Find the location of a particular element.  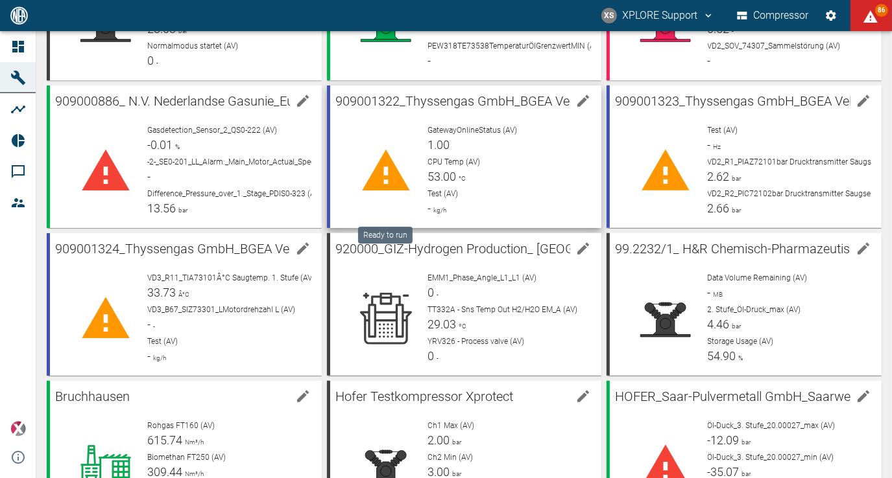

span: EMM1_Phase_Angle_L1_L1 (AV) is located at coordinates (482, 278).